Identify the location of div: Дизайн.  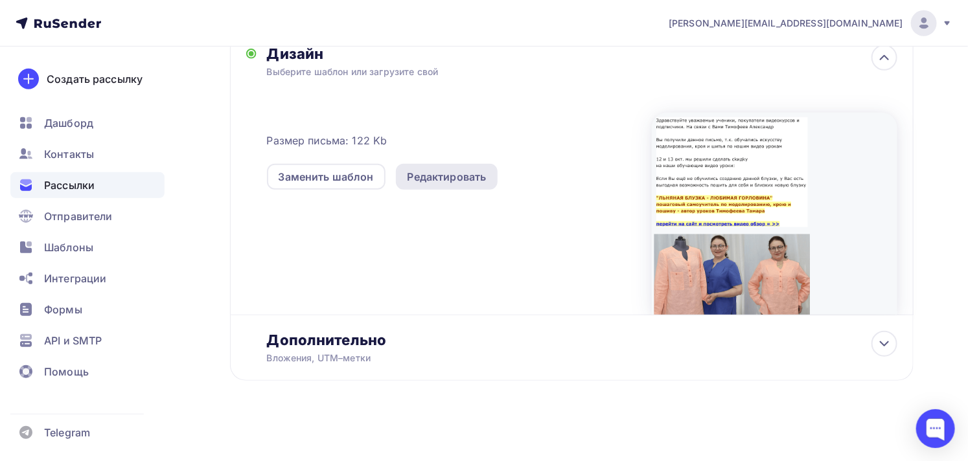
(582, 54).